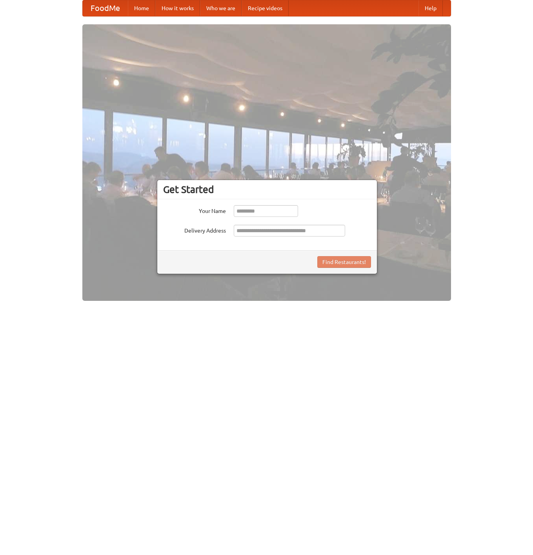 This screenshot has height=555, width=533. What do you see at coordinates (105, 8) in the screenshot?
I see `a: FoodMe` at bounding box center [105, 8].